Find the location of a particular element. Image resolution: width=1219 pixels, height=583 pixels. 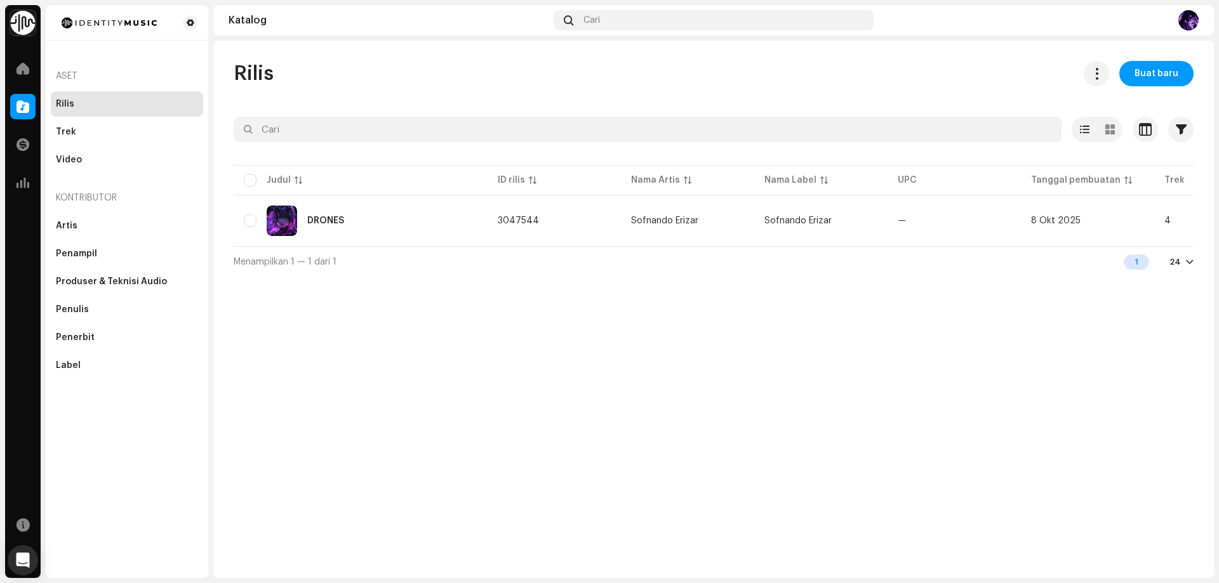

div: Nama Label is located at coordinates (790, 180).